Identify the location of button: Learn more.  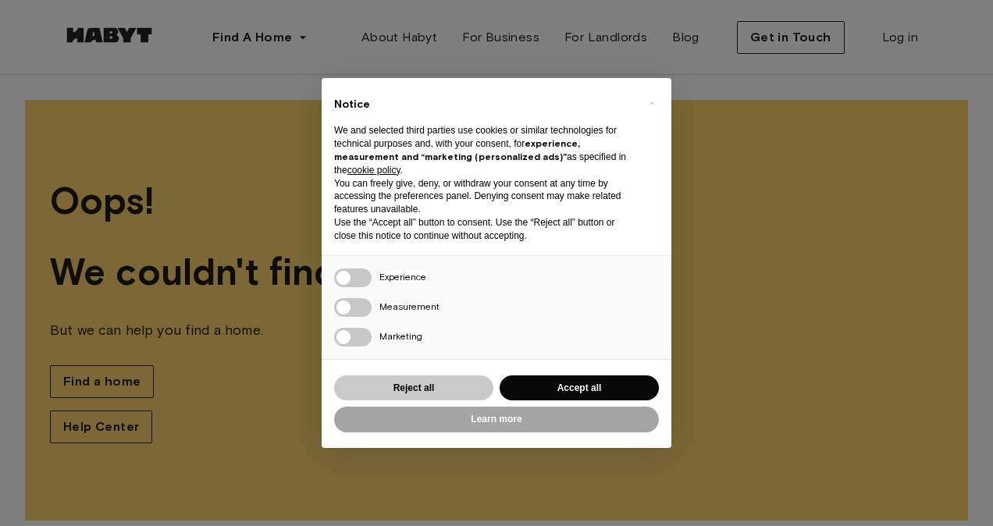
(497, 419).